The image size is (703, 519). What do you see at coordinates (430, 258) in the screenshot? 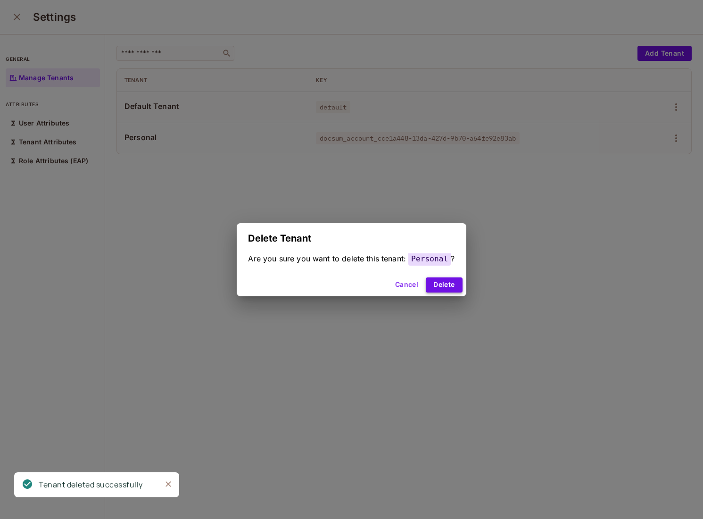
I see `span: Personal` at bounding box center [430, 258].